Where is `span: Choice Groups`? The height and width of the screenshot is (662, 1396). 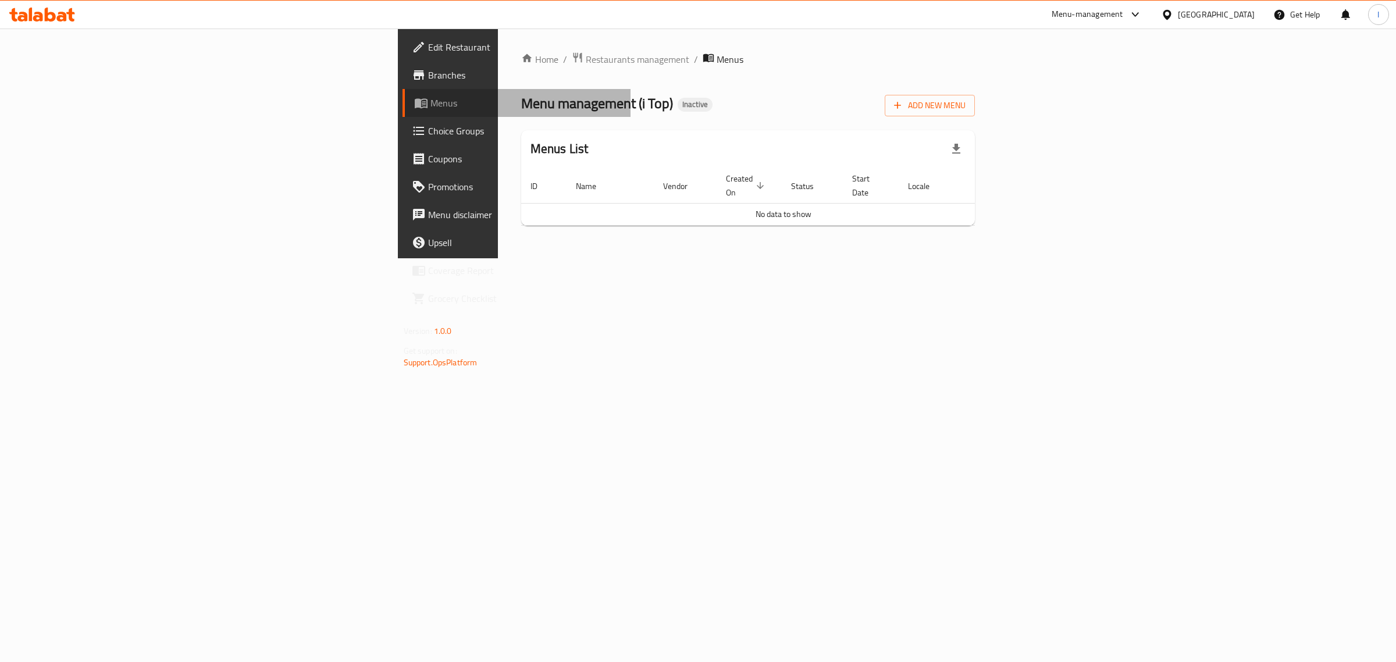
span: Choice Groups is located at coordinates (525, 131).